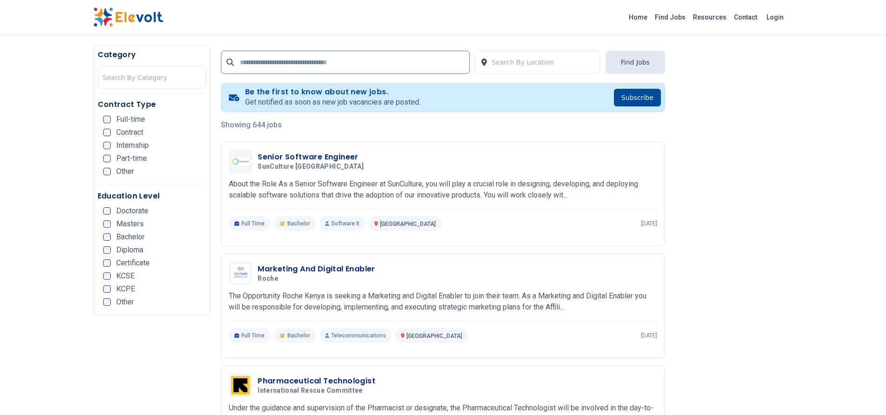 The image size is (886, 415). What do you see at coordinates (107, 276) in the screenshot?
I see `input: KCSE` at bounding box center [107, 276].